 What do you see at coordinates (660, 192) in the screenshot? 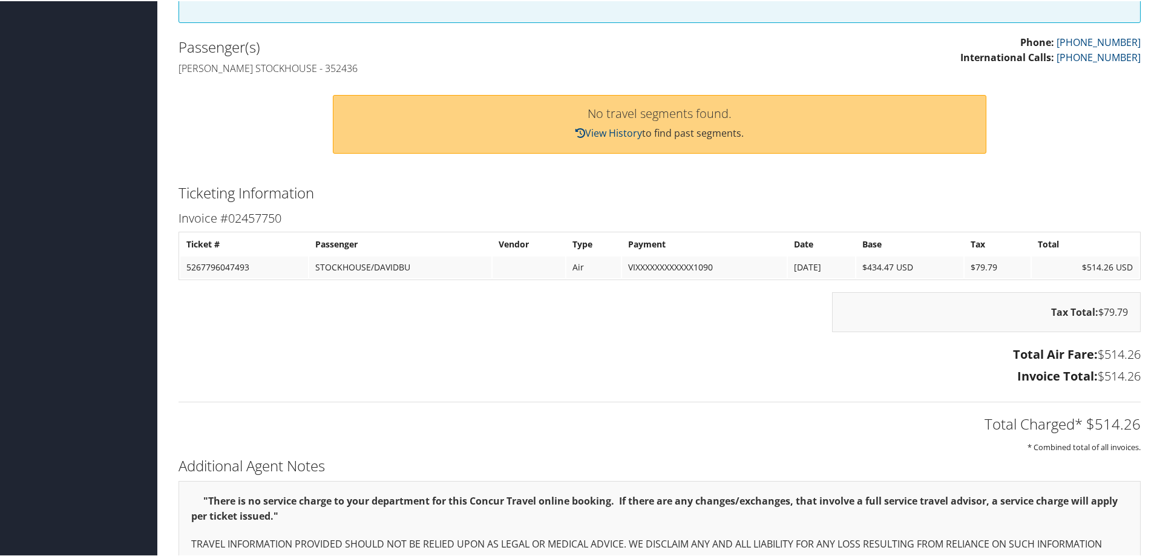
I see `h2: Ticketing Information` at bounding box center [660, 192].